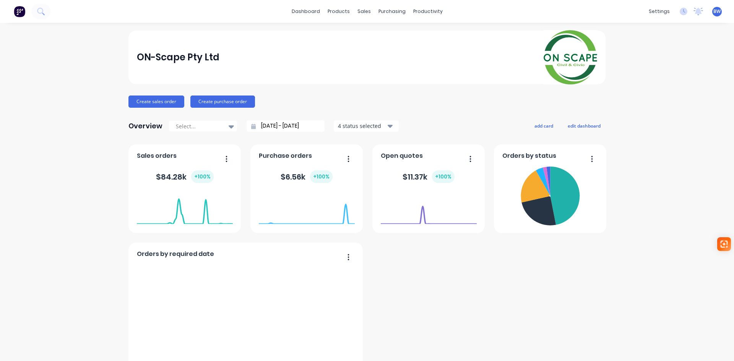 The height and width of the screenshot is (361, 734). What do you see at coordinates (392, 11) in the screenshot?
I see `div: purchasing` at bounding box center [392, 11].